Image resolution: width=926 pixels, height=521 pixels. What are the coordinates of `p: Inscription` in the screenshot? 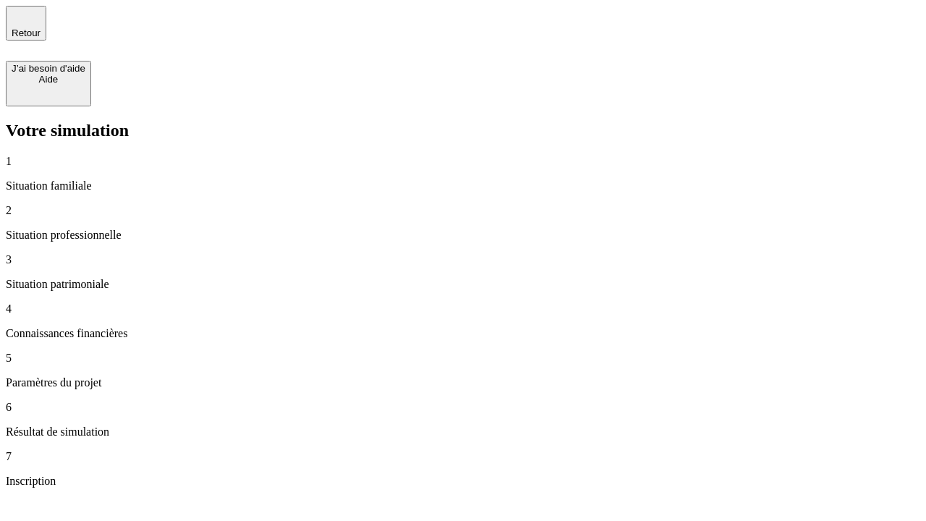 It's located at (463, 481).